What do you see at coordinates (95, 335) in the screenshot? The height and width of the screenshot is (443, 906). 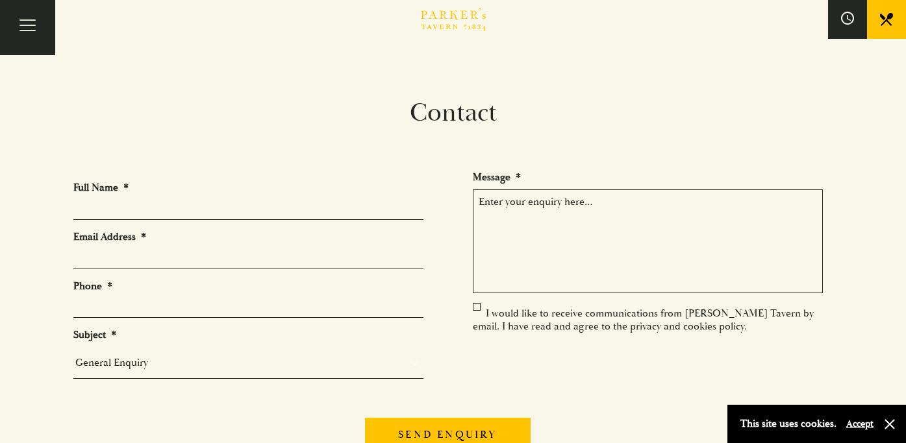 I see `label: Subject` at bounding box center [95, 335].